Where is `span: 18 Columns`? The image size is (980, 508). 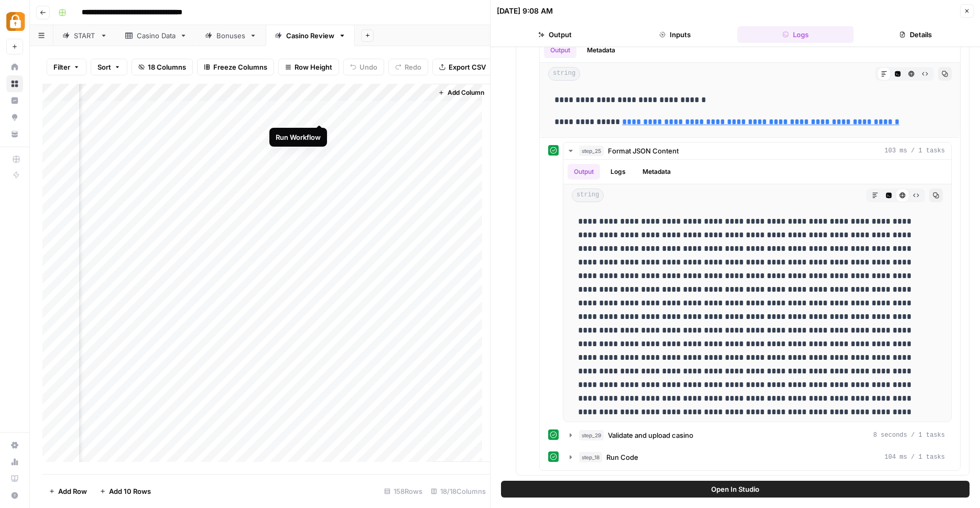
span: 18 Columns is located at coordinates (167, 67).